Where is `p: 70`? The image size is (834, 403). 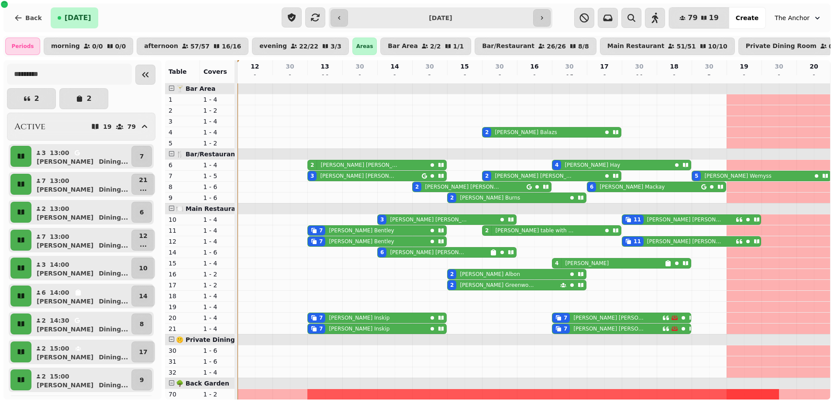
p: 70 is located at coordinates (182, 394).